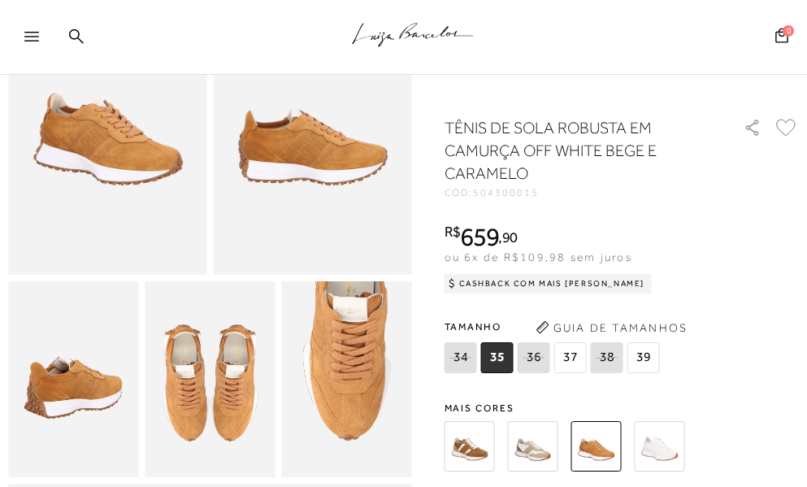 The image size is (807, 487). What do you see at coordinates (534, 357) in the screenshot?
I see `span: 36` at bounding box center [534, 357].